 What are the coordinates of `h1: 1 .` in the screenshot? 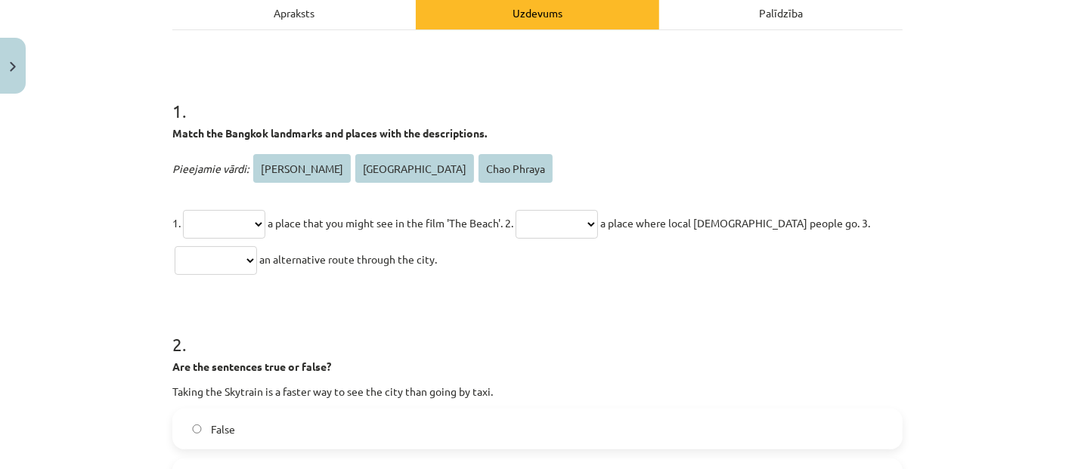 It's located at (537, 98).